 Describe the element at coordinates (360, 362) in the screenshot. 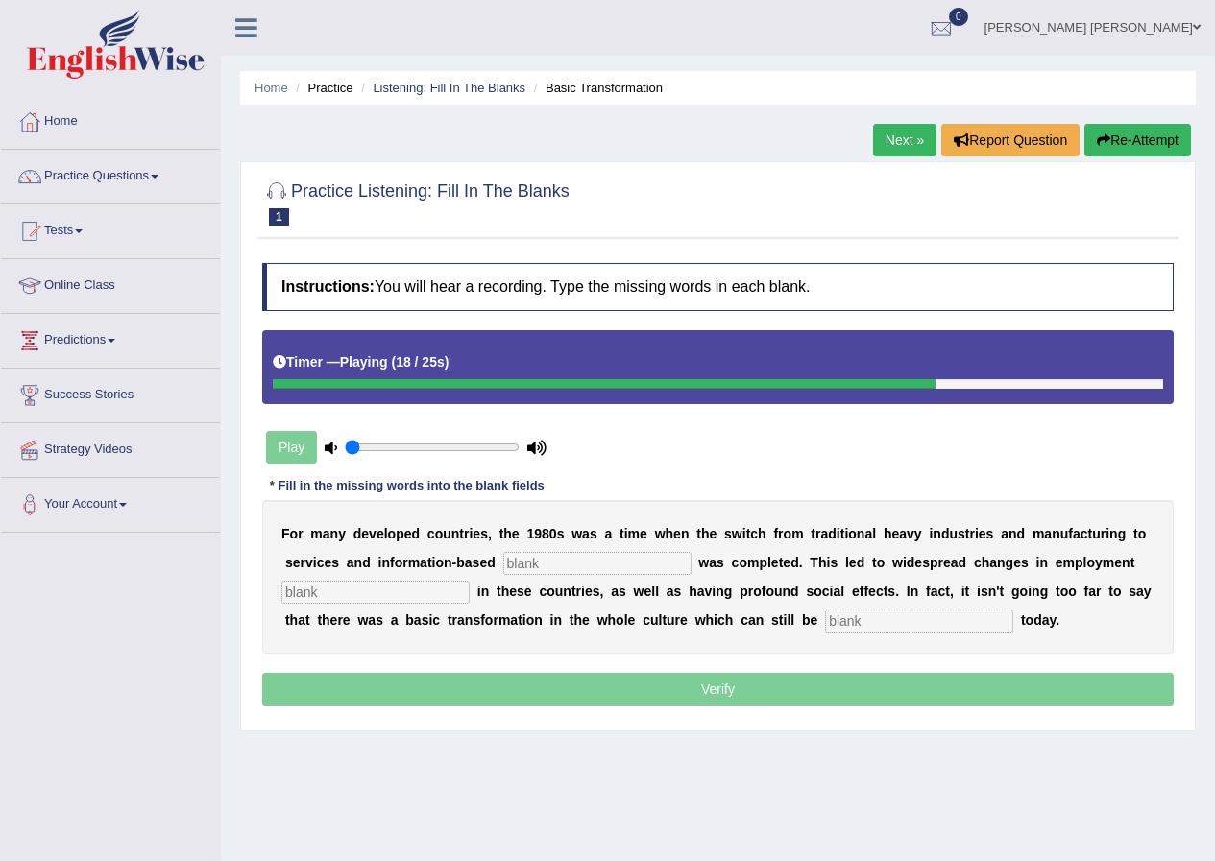

I see `h5: Timer —` at that location.